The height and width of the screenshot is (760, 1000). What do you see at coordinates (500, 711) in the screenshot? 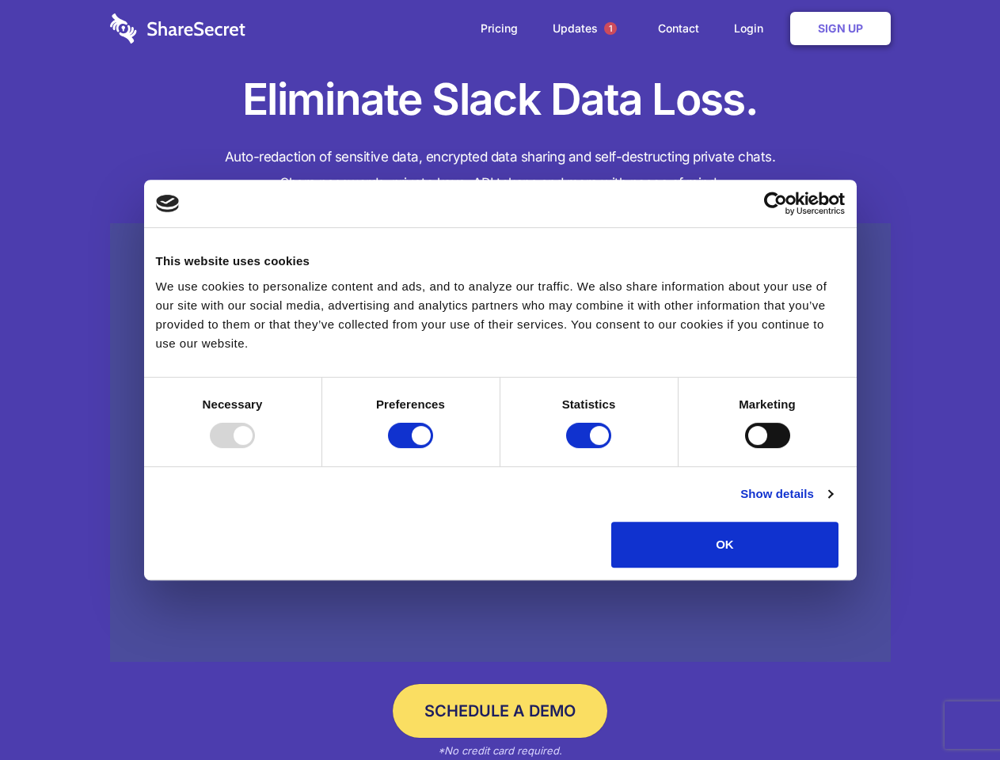
I see `a: Schedule a Demo` at bounding box center [500, 711].